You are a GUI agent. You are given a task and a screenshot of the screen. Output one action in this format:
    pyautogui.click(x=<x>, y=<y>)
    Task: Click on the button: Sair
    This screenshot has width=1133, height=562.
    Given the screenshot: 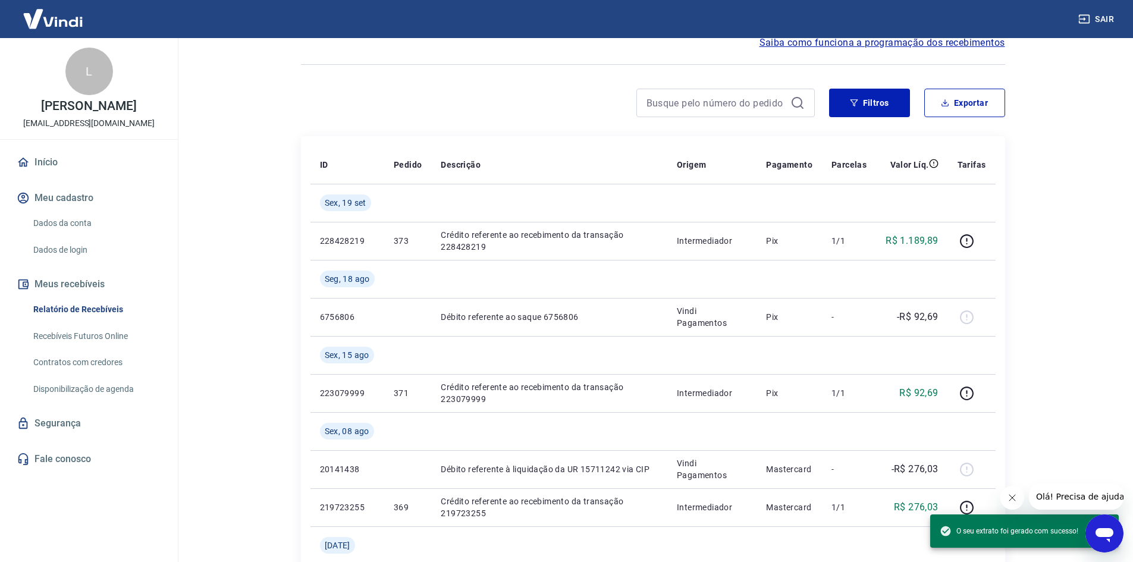 What is the action you would take?
    pyautogui.click(x=1097, y=19)
    